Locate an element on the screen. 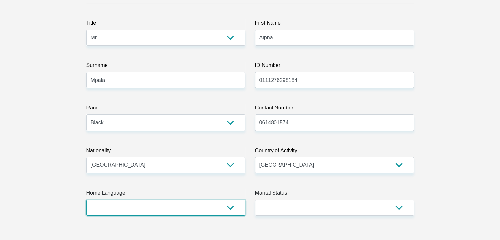  label: Nationality is located at coordinates (166, 152).